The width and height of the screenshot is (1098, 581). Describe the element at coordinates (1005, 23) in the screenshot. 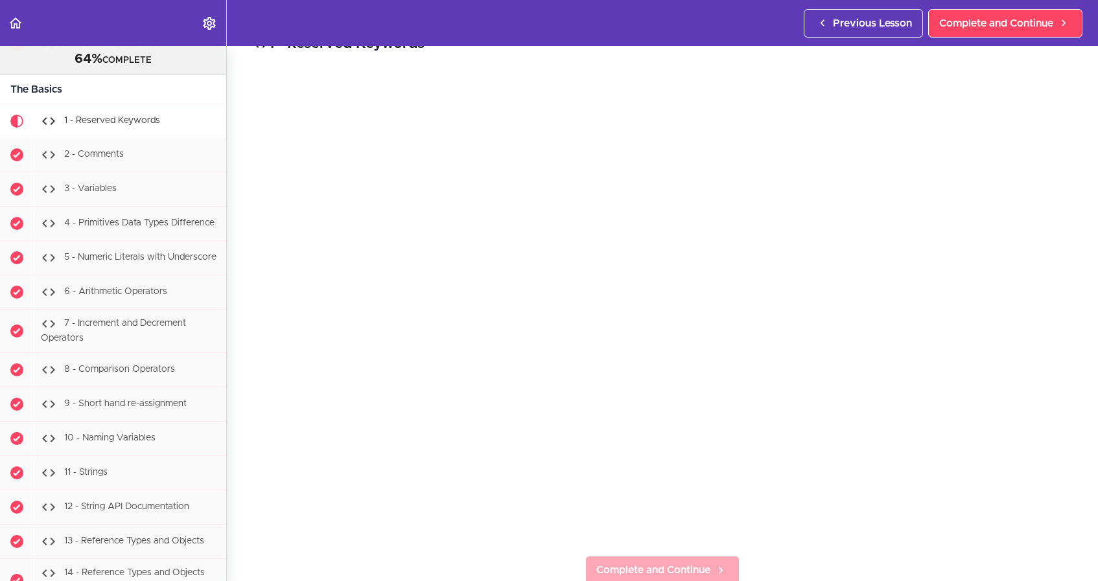

I see `a: Complete and Continue` at that location.